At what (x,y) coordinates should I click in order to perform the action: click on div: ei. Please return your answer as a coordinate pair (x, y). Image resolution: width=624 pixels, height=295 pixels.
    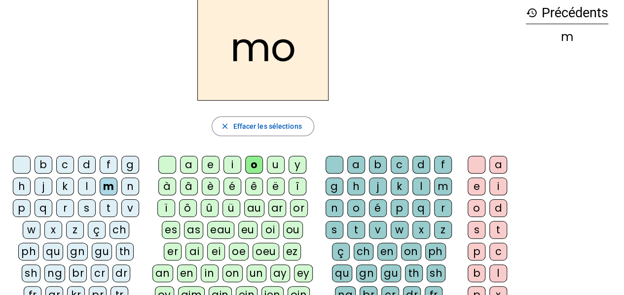
    Looking at the image, I should click on (216, 251).